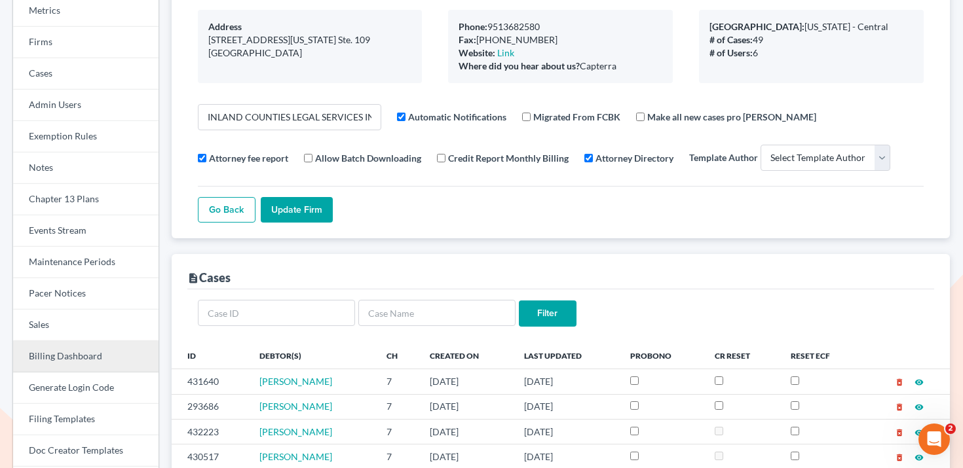 The width and height of the screenshot is (963, 468). Describe the element at coordinates (742, 356) in the screenshot. I see `th: CR Reset` at that location.